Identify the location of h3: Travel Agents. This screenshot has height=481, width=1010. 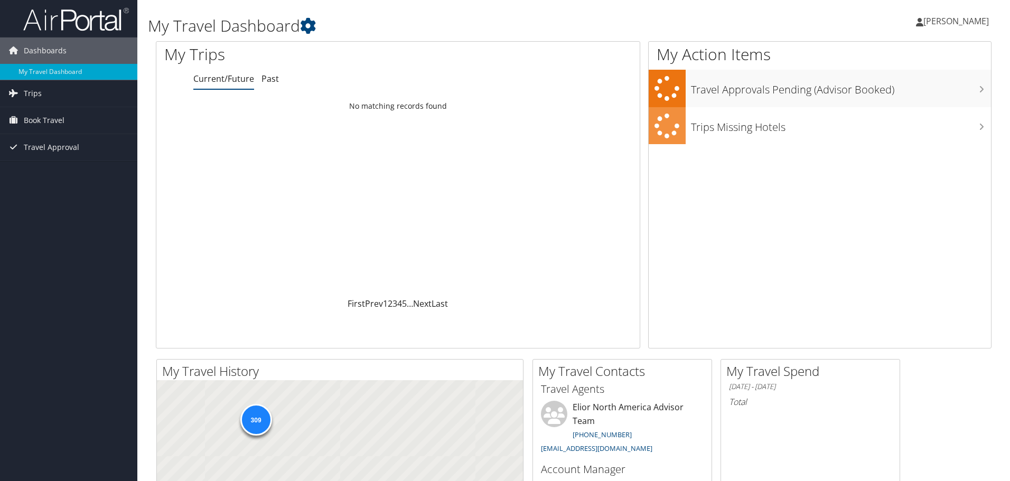
(622, 389).